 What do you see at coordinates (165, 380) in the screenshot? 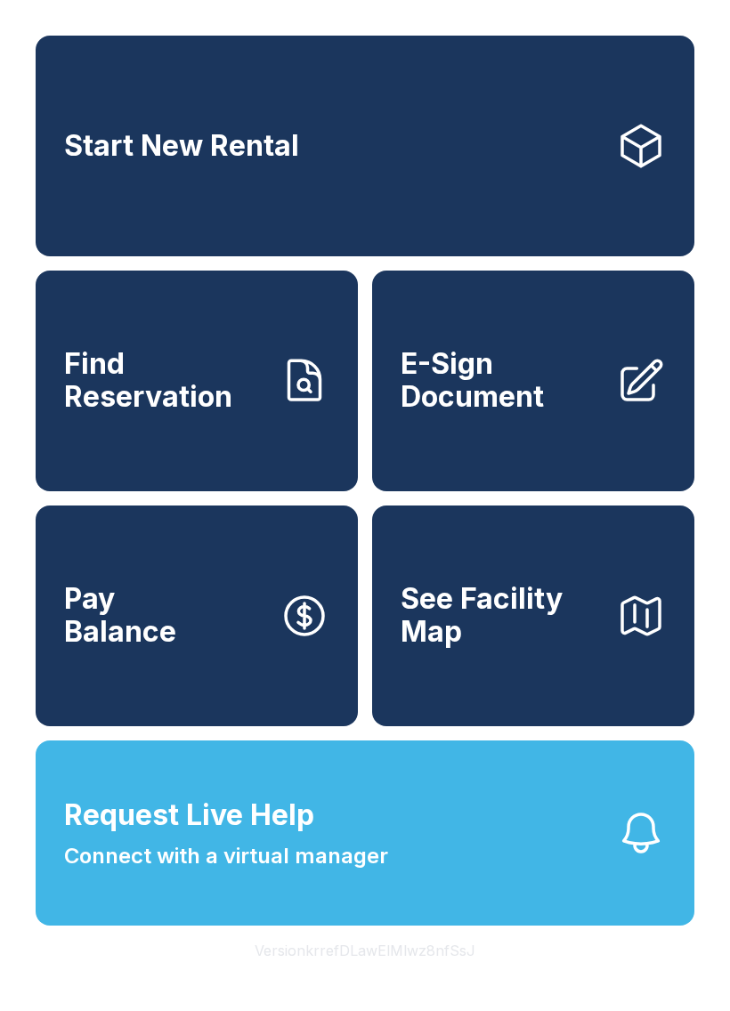
I see `span: Find Reservation` at bounding box center [165, 380].